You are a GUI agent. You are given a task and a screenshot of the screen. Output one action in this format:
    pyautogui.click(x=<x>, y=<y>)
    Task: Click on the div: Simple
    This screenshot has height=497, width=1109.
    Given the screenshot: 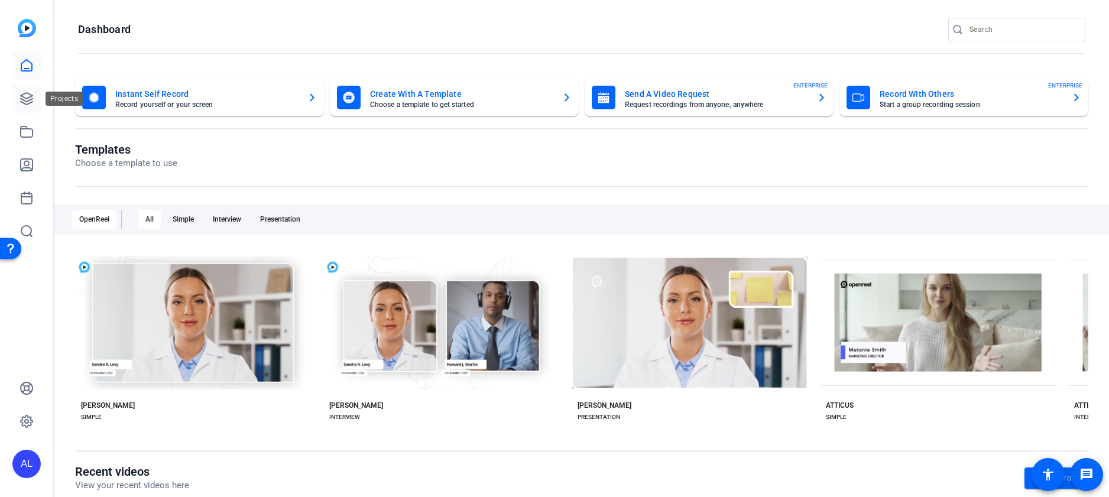 What is the action you would take?
    pyautogui.click(x=183, y=219)
    